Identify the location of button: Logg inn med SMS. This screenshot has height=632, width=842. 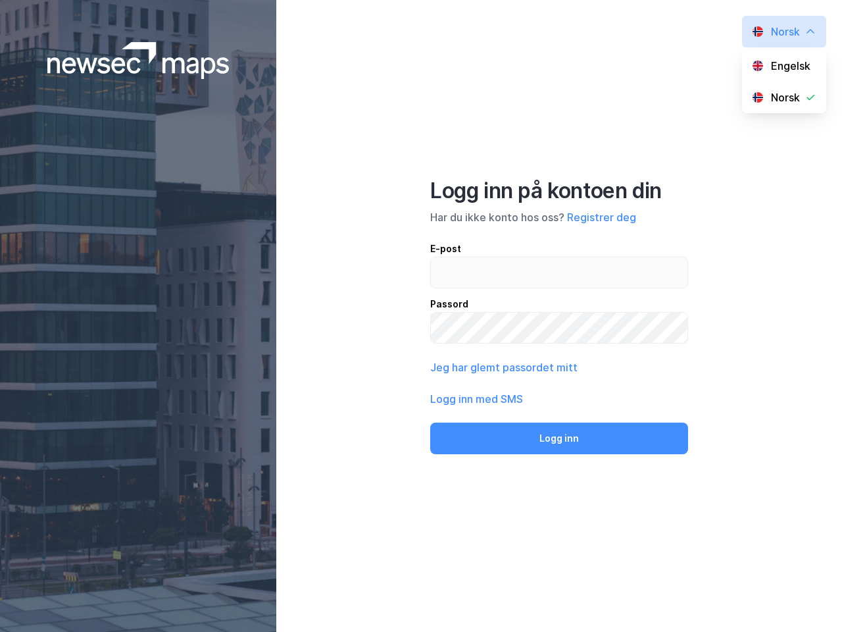
(476, 399).